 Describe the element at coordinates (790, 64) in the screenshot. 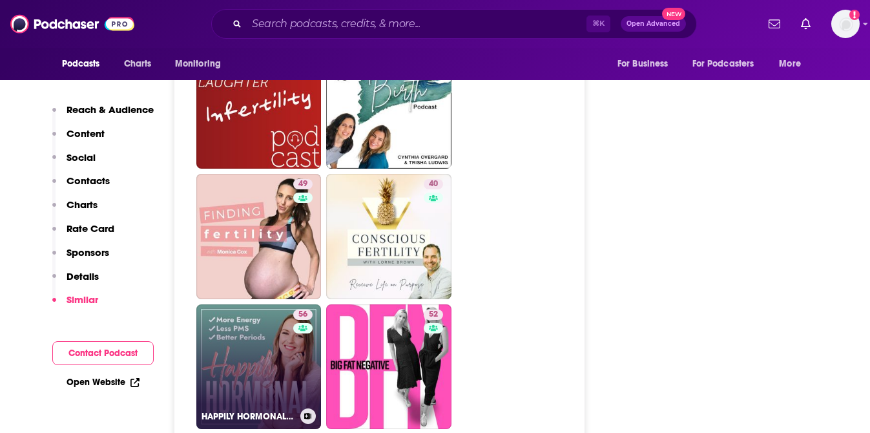

I see `span: More` at that location.